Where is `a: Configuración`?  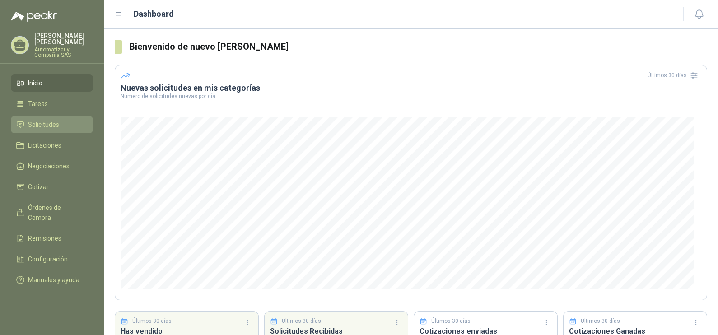
a: Configuración is located at coordinates (52, 259).